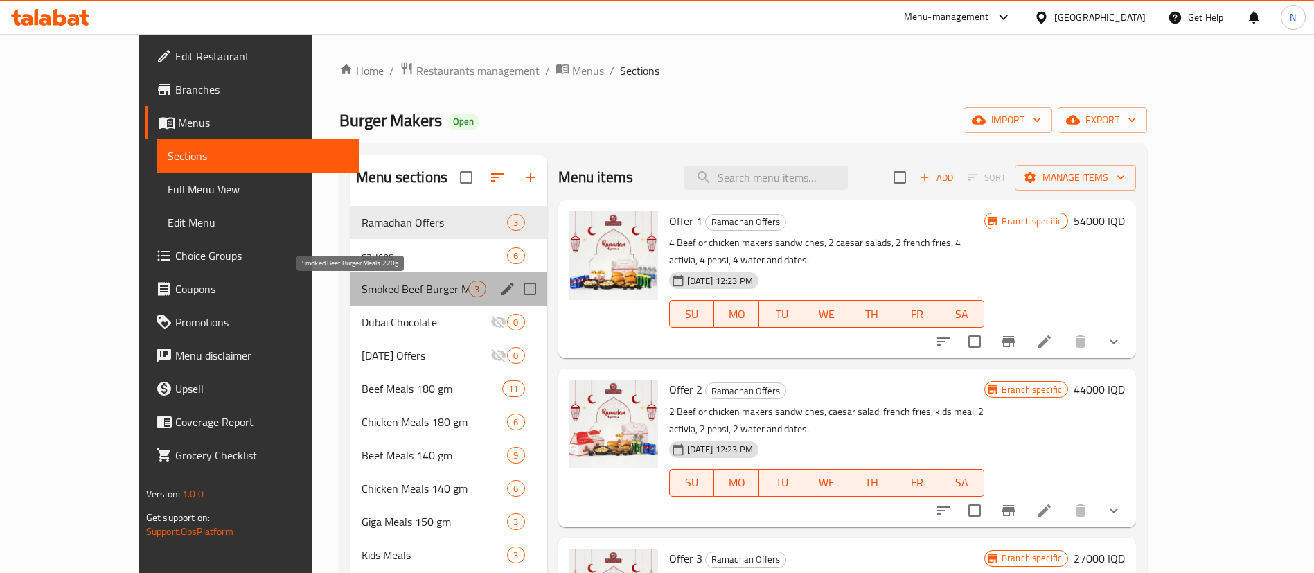 This screenshot has height=573, width=1314. I want to click on a: Edit menu item, so click(1044, 341).